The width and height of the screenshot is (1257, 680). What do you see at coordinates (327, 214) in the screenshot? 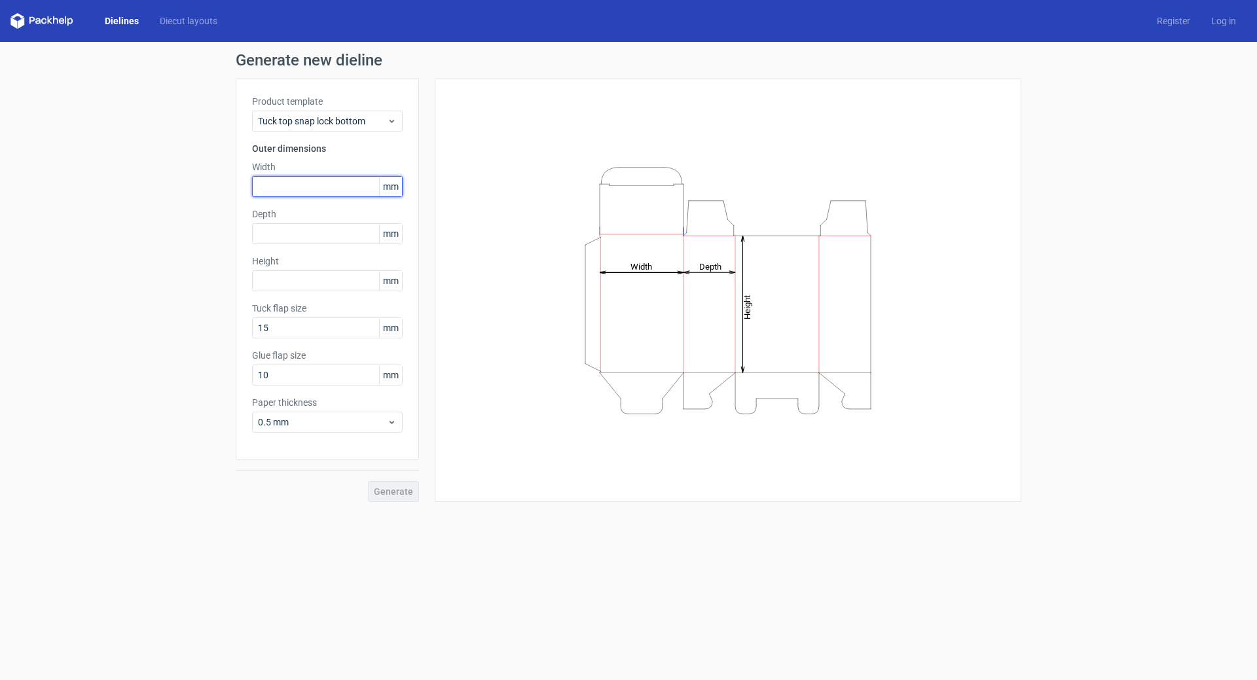
I see `label: Depth` at bounding box center [327, 214].